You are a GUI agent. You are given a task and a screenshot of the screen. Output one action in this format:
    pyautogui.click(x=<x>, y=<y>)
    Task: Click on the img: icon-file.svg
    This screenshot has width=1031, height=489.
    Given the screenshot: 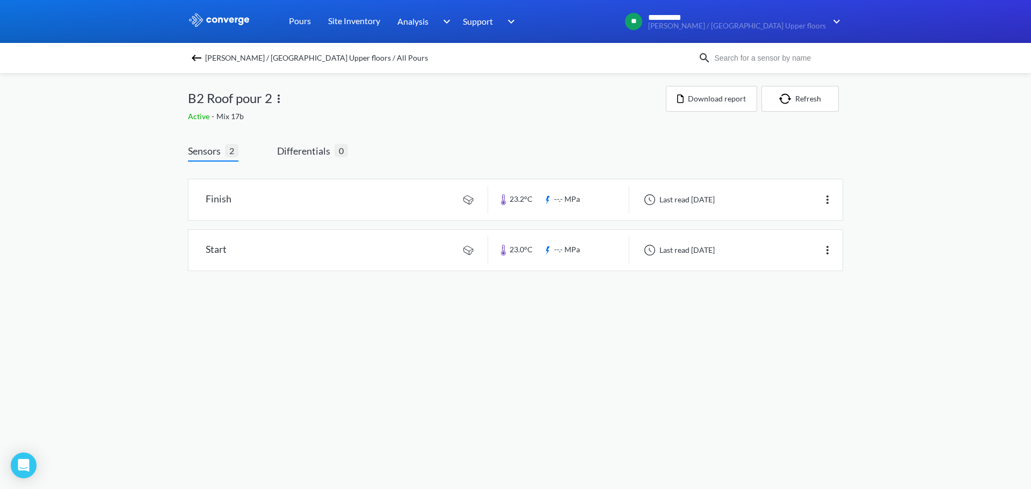 What is the action you would take?
    pyautogui.click(x=680, y=99)
    